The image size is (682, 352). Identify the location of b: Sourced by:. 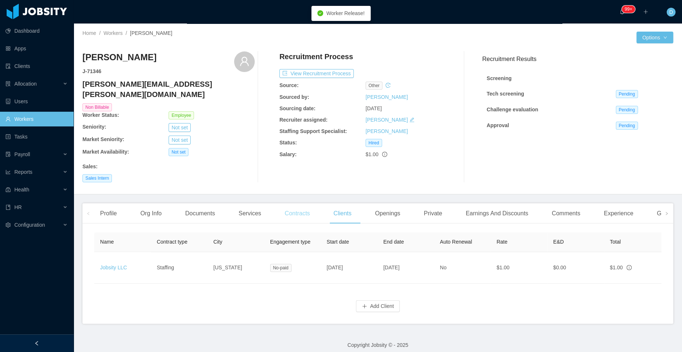
(294, 97).